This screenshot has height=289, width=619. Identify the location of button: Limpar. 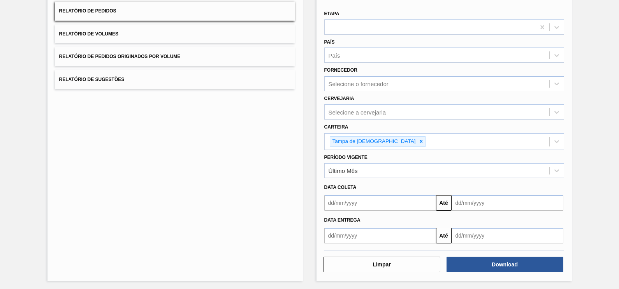
(382, 264).